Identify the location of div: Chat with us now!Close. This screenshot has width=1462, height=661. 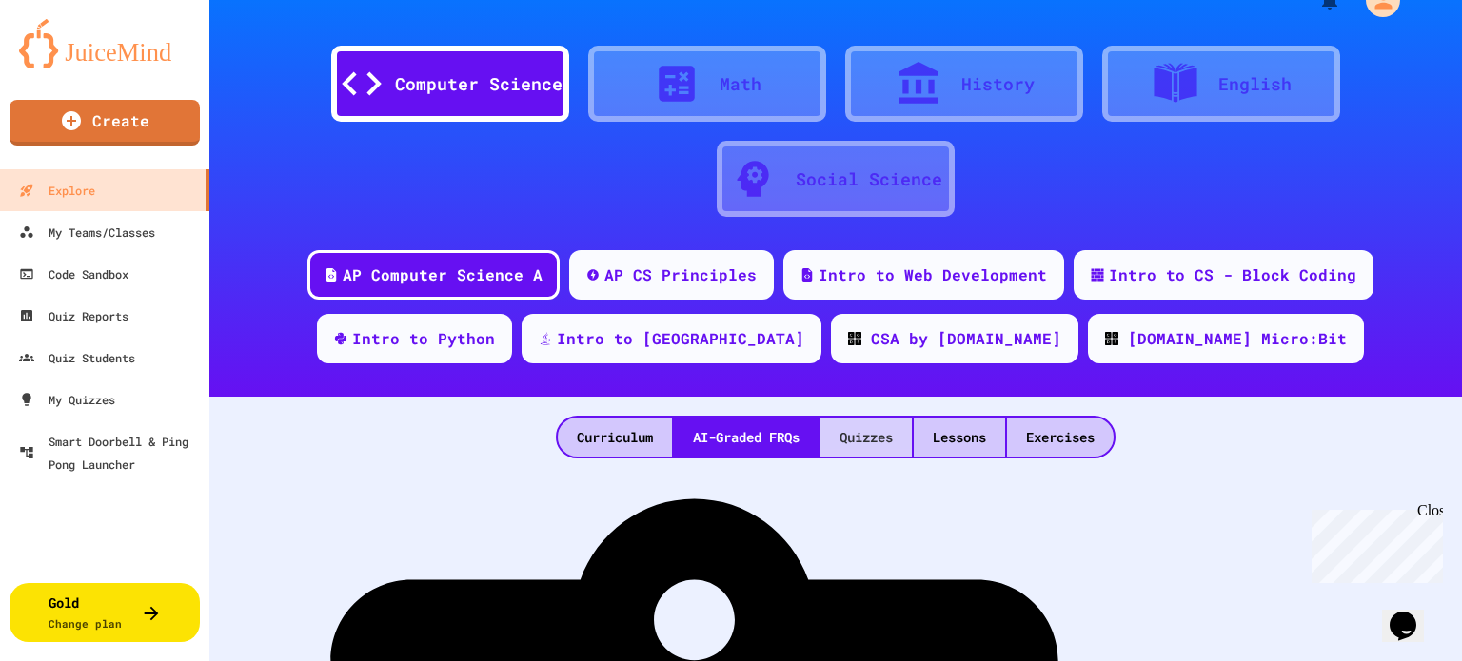
(69, 64).